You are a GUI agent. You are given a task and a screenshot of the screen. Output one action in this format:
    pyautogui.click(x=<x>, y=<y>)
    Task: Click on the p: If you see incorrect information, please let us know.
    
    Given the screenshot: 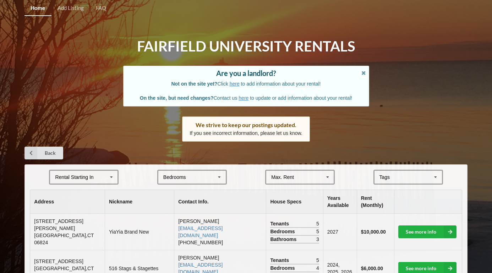 What is the action you would take?
    pyautogui.click(x=246, y=133)
    